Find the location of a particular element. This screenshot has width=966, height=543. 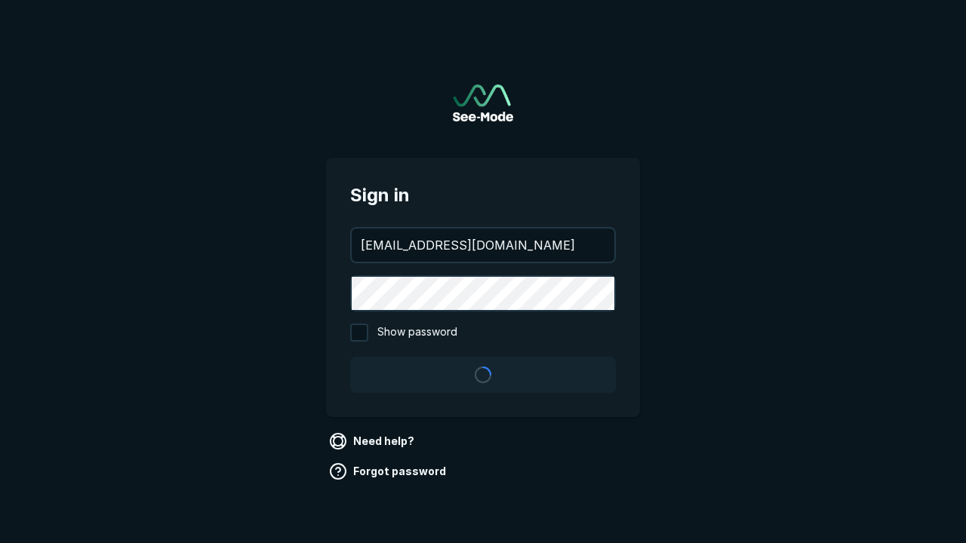

a: Need help? is located at coordinates (373, 441).